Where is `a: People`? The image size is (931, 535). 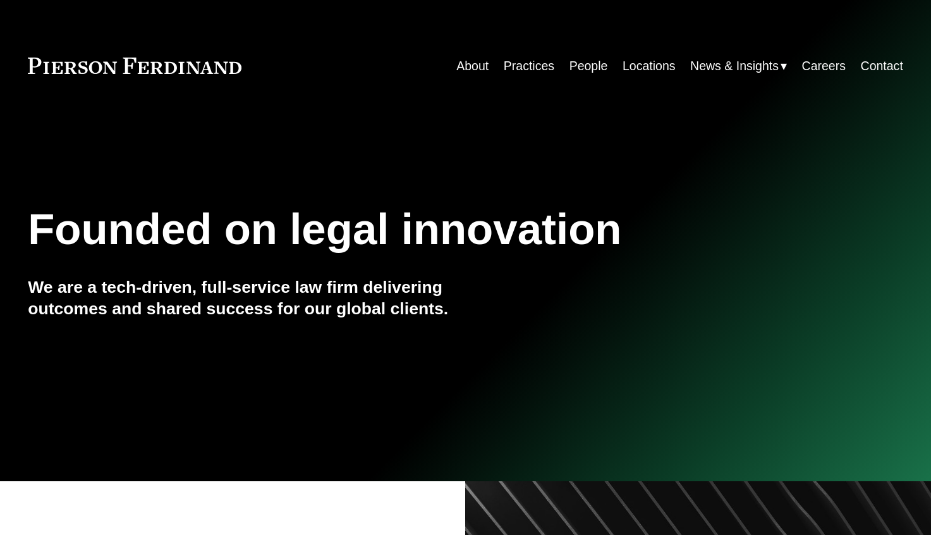
a: People is located at coordinates (589, 66).